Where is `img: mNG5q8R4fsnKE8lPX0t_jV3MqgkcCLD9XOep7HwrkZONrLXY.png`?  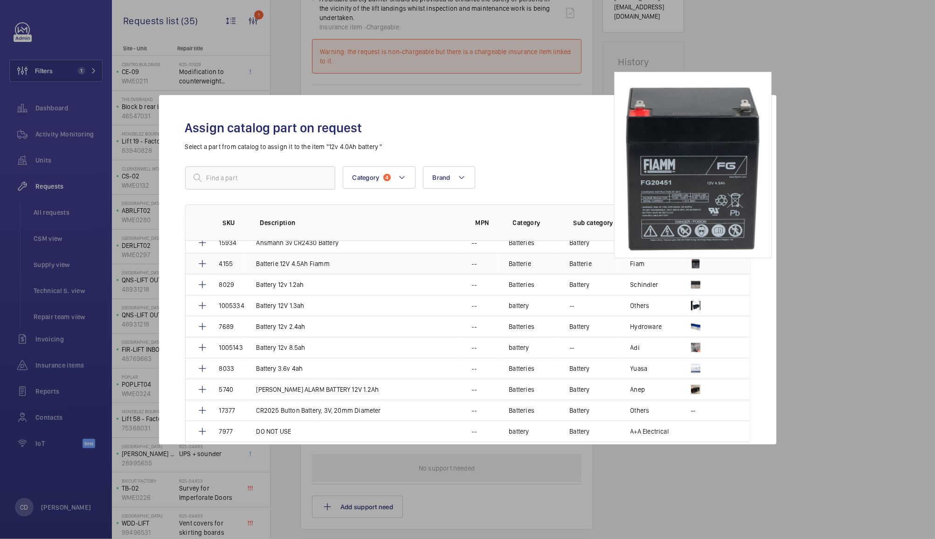 img: mNG5q8R4fsnKE8lPX0t_jV3MqgkcCLD9XOep7HwrkZONrLXY.png is located at coordinates (696, 327).